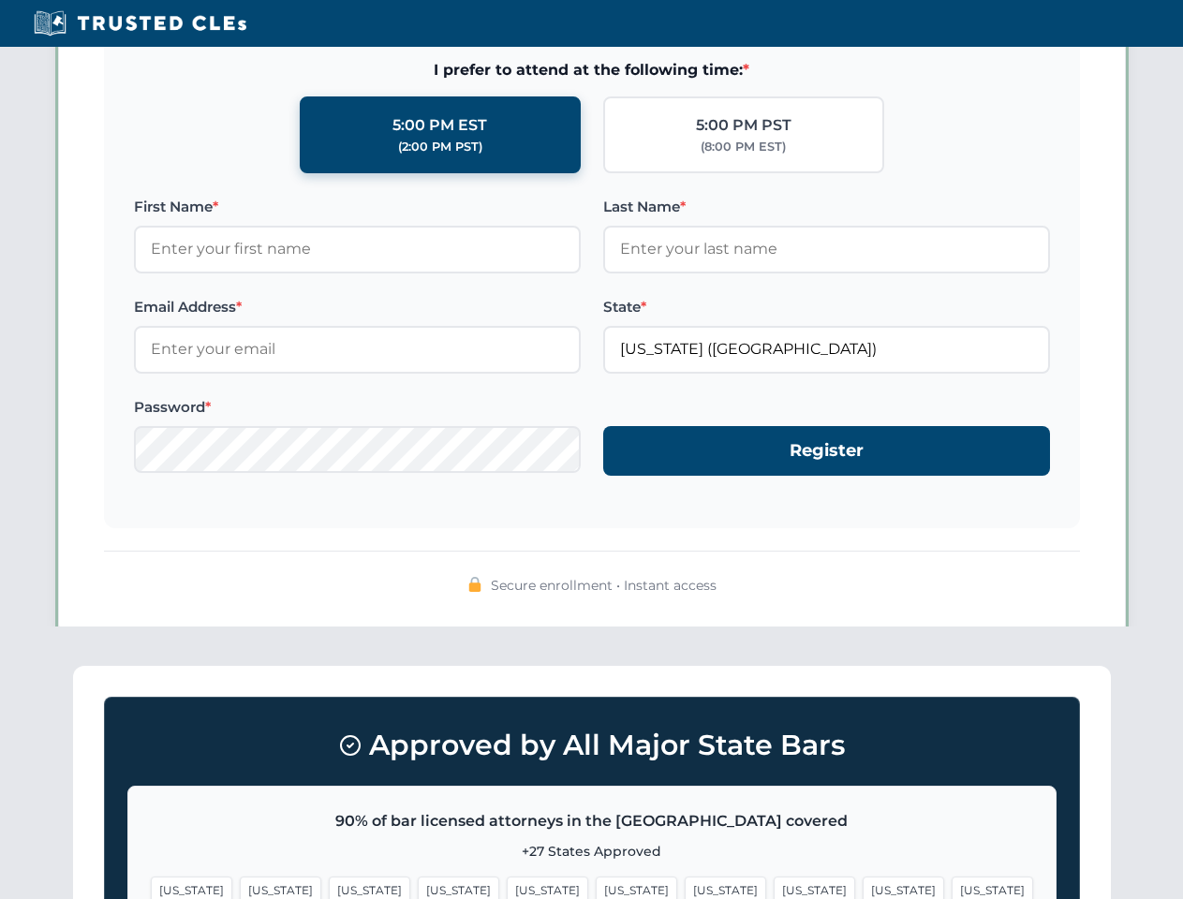  Describe the element at coordinates (140, 23) in the screenshot. I see `img: Trusted CLEs` at that location.